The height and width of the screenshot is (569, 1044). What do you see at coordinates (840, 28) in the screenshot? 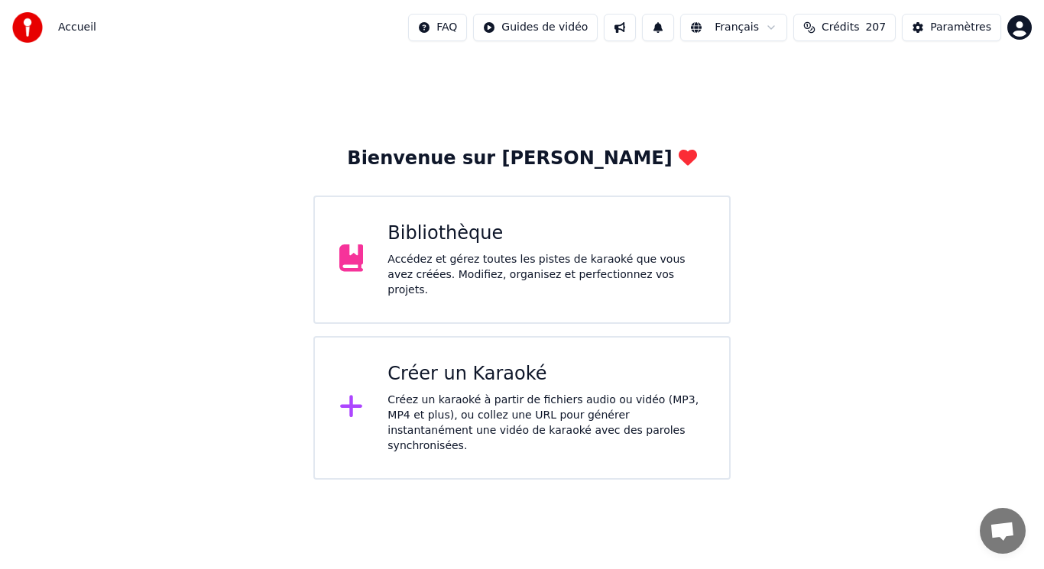
I see `span: Crédits` at bounding box center [840, 28].